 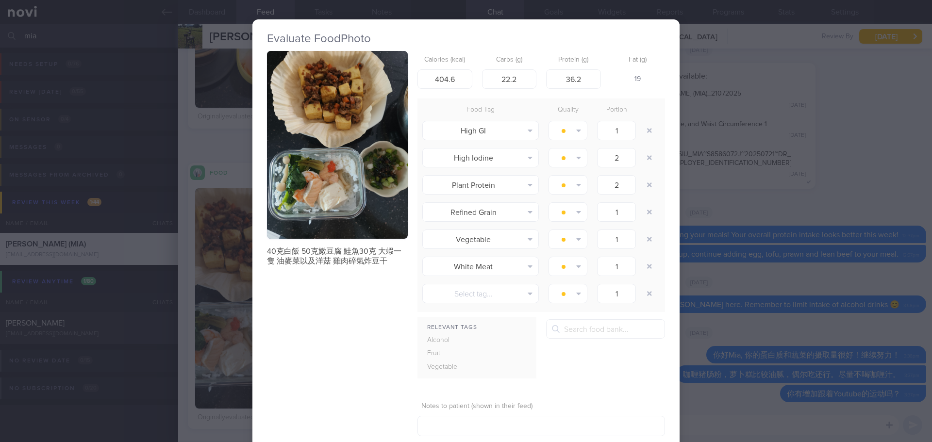 I want to click on button: Refined Grain, so click(x=481, y=212).